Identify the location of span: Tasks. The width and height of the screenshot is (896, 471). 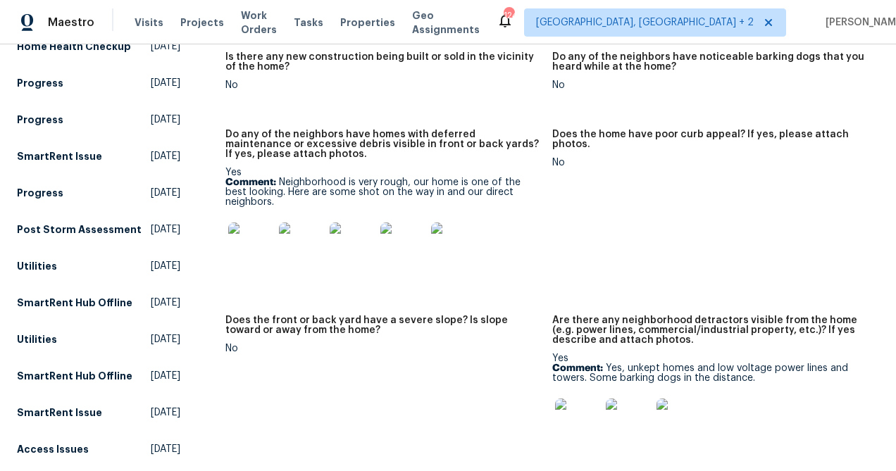
(309, 23).